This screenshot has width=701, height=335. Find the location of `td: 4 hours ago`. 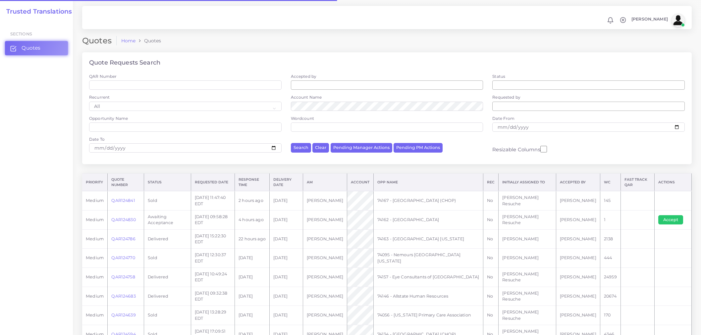

td: 4 hours ago is located at coordinates (252, 220).